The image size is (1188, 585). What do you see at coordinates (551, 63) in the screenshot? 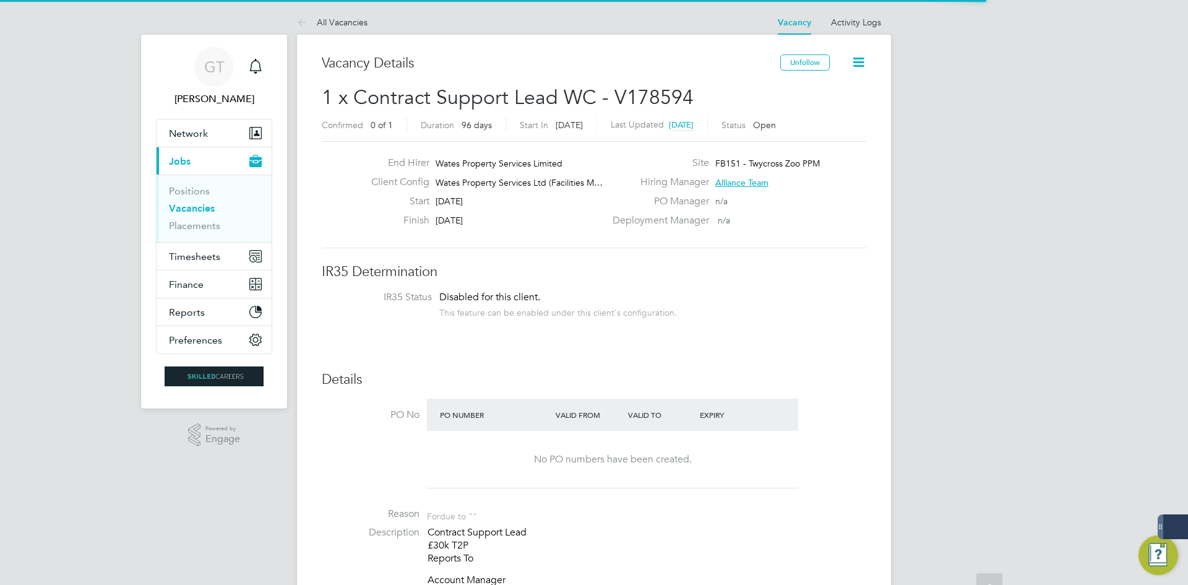
I see `h3: Vacancy Details` at bounding box center [551, 63].